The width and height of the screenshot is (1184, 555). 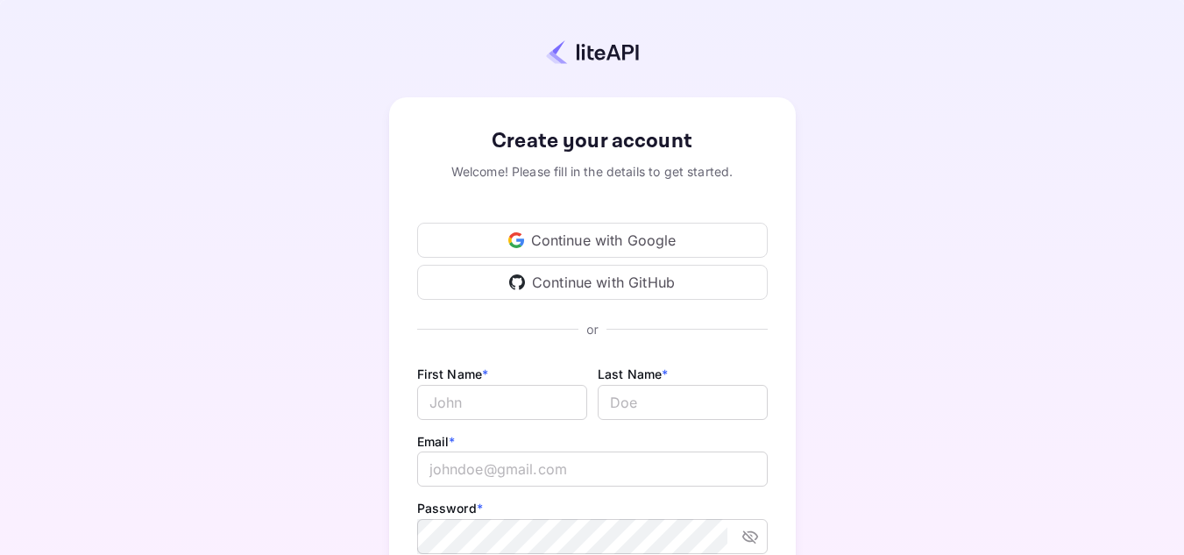 What do you see at coordinates (593, 52) in the screenshot?
I see `img: liteapi` at bounding box center [593, 52].